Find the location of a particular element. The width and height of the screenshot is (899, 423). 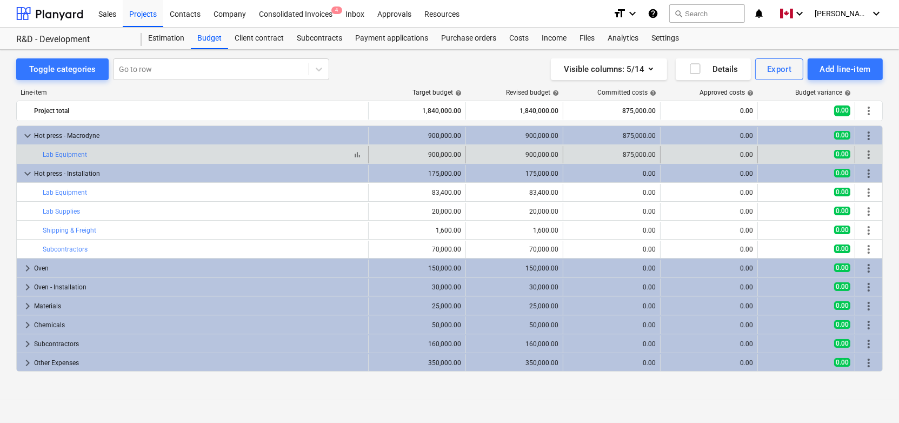

span: keyboard_arrow_right is located at coordinates (28, 287).